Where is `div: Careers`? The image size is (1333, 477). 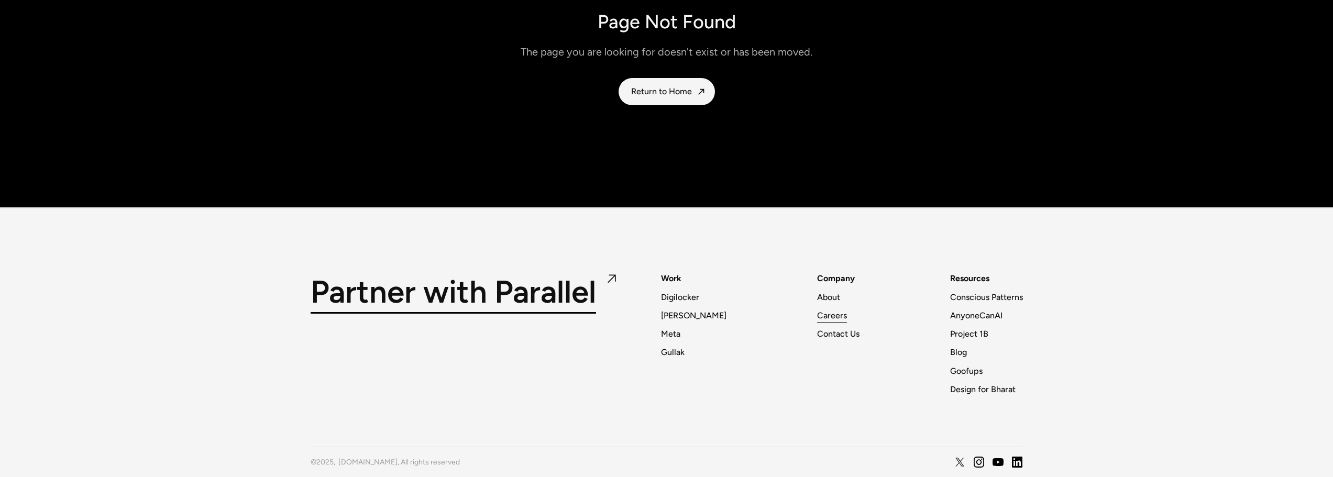 div: Careers is located at coordinates (832, 315).